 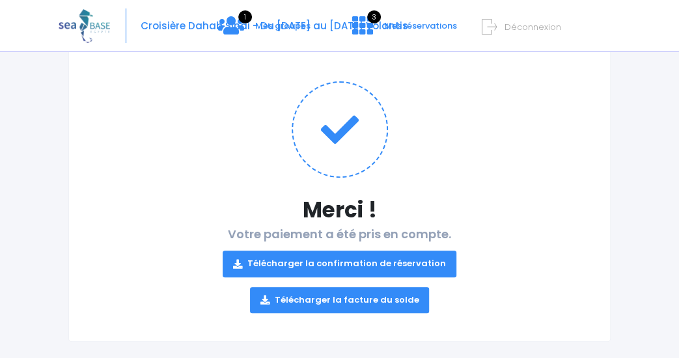 I want to click on span: Mes groupes, so click(x=282, y=25).